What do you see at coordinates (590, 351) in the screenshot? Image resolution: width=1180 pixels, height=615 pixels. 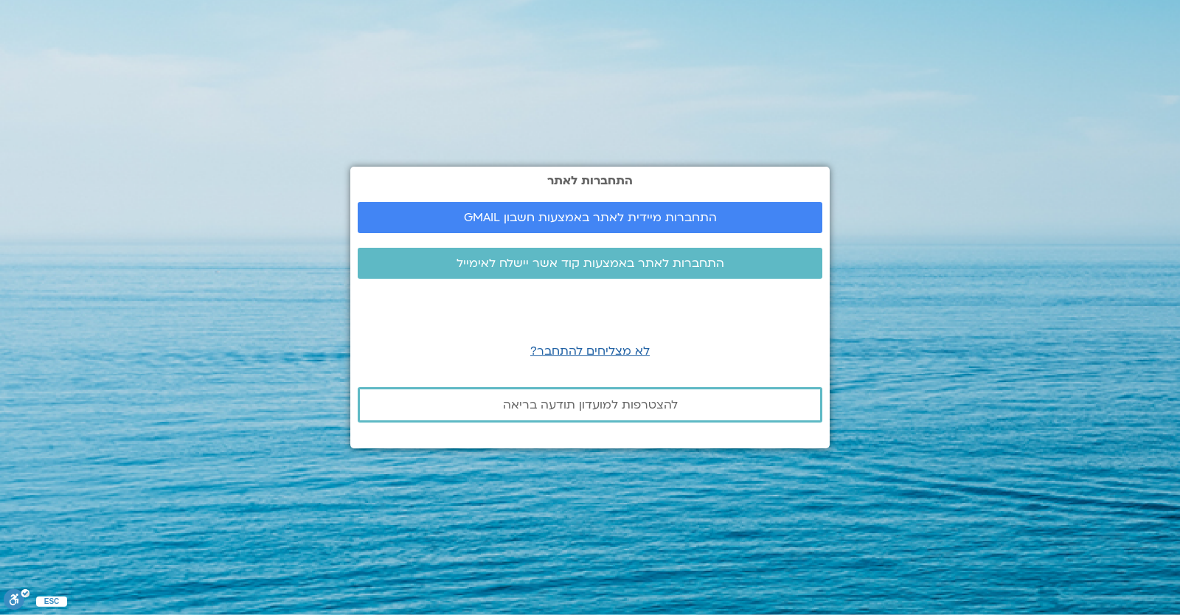 I see `a: לא מצליחים להתחבר?` at bounding box center [590, 351].